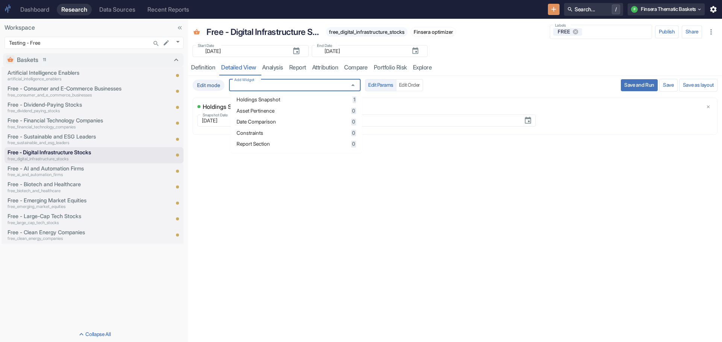 The width and height of the screenshot is (722, 342). What do you see at coordinates (292, 144) in the screenshot?
I see `span: Report Section` at bounding box center [292, 144].